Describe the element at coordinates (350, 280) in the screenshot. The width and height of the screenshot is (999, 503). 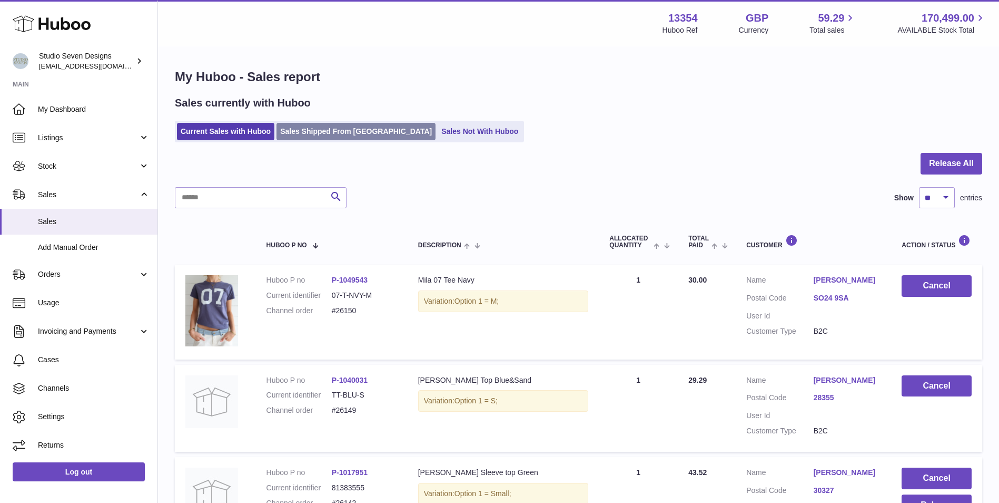
I see `a: P-1049543` at that location.